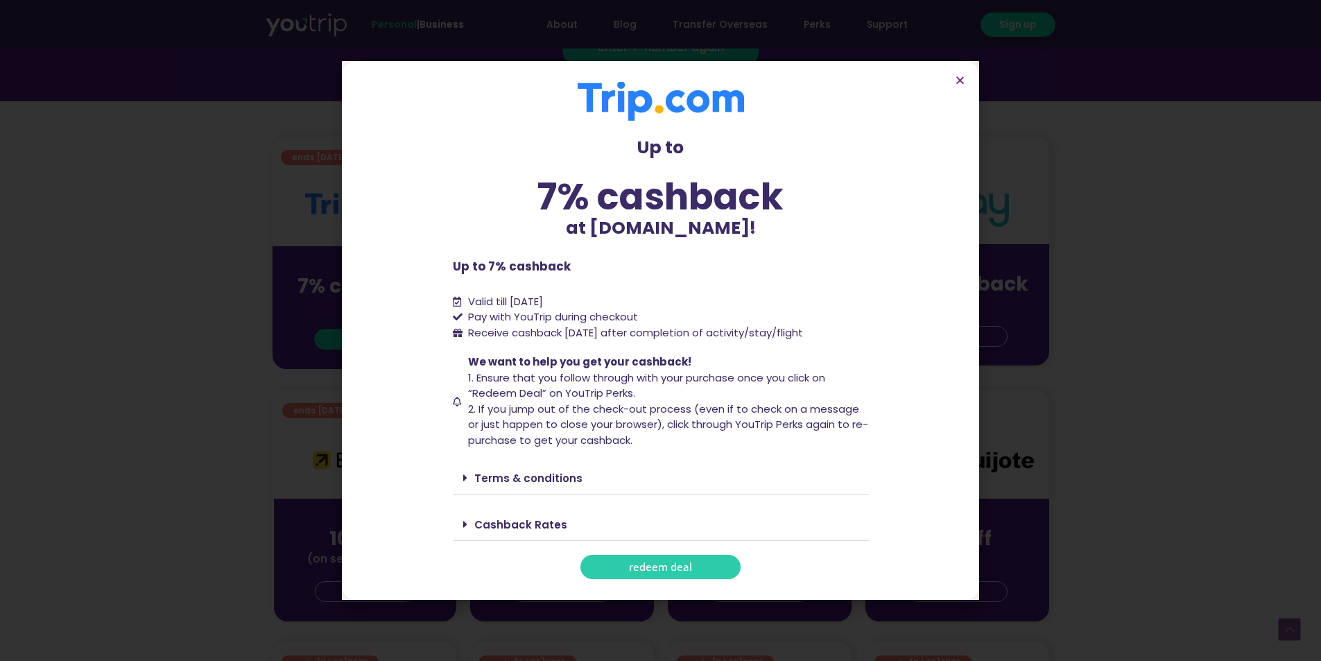 Image resolution: width=1321 pixels, height=661 pixels. Describe the element at coordinates (660, 567) in the screenshot. I see `span: redeem deal` at that location.